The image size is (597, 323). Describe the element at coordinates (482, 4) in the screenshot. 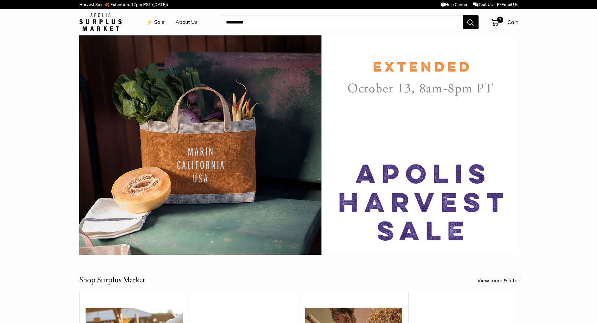

I see `a: Text Us` at that location.